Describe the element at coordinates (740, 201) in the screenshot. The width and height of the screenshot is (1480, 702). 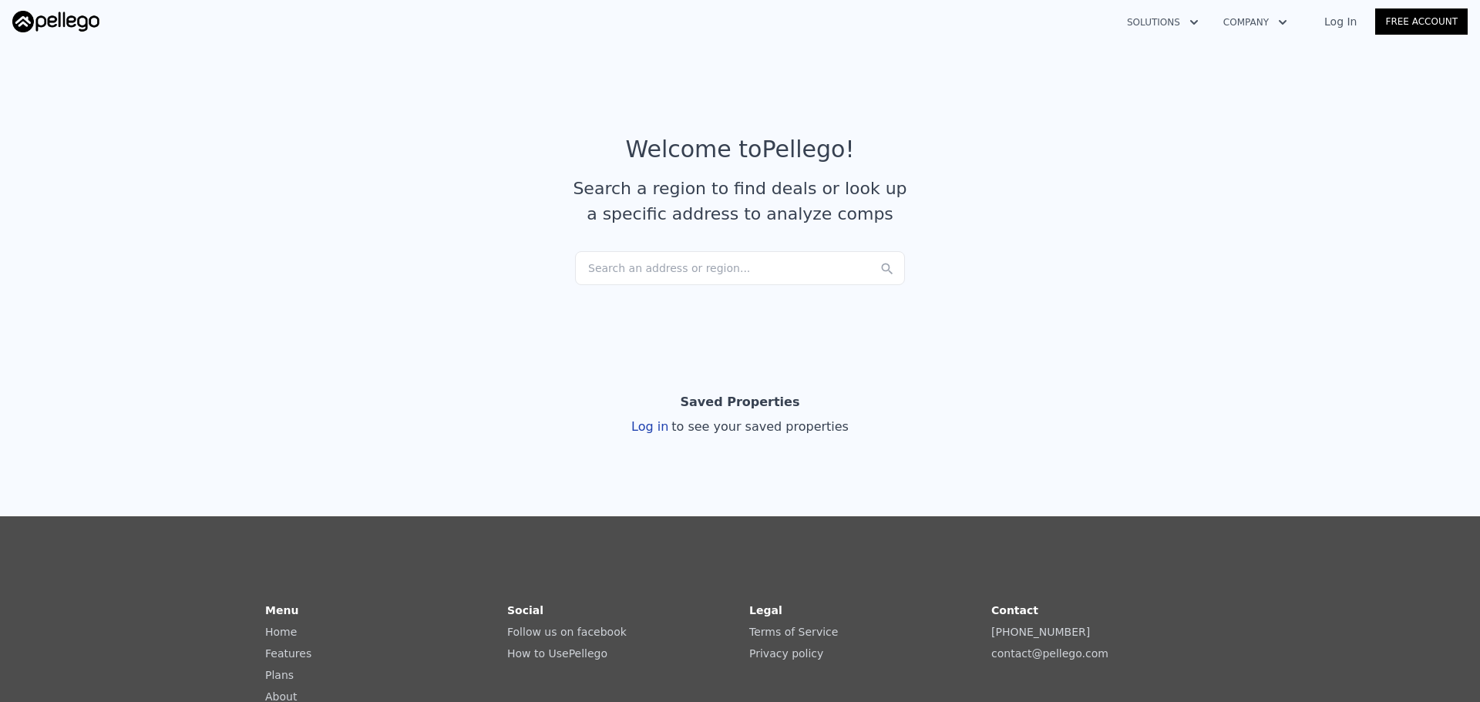
I see `div: Search a region to find deals or look up a specific address to analyze comps` at that location.